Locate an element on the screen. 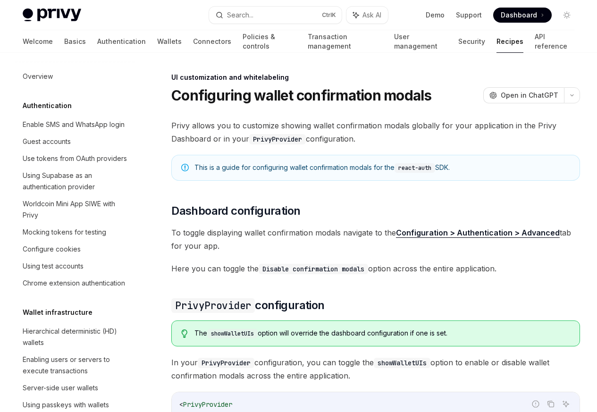 This screenshot has width=597, height=412. a: Overview is located at coordinates (76, 77).